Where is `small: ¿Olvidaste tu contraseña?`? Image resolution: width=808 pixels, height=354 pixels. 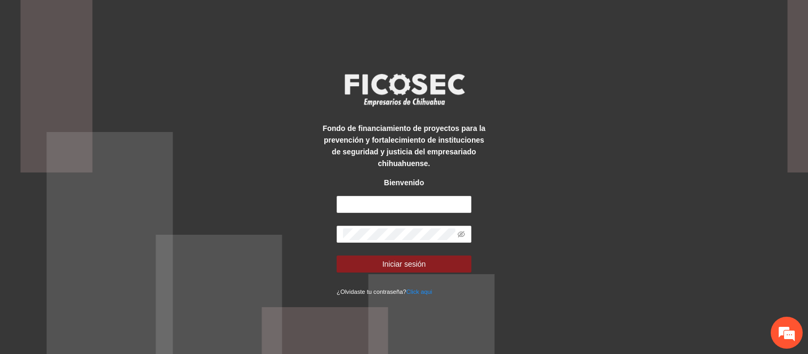
small: ¿Olvidaste tu contraseña? is located at coordinates (384, 292).